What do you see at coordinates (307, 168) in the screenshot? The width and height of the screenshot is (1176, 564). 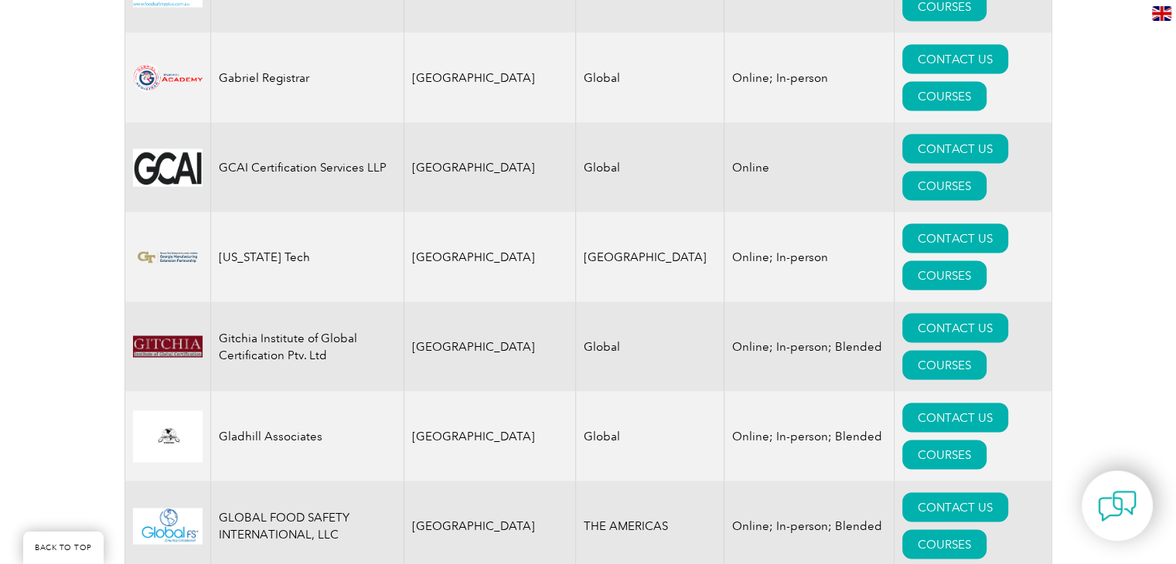 I see `td: GCAI Certification Services LLP` at bounding box center [307, 168].